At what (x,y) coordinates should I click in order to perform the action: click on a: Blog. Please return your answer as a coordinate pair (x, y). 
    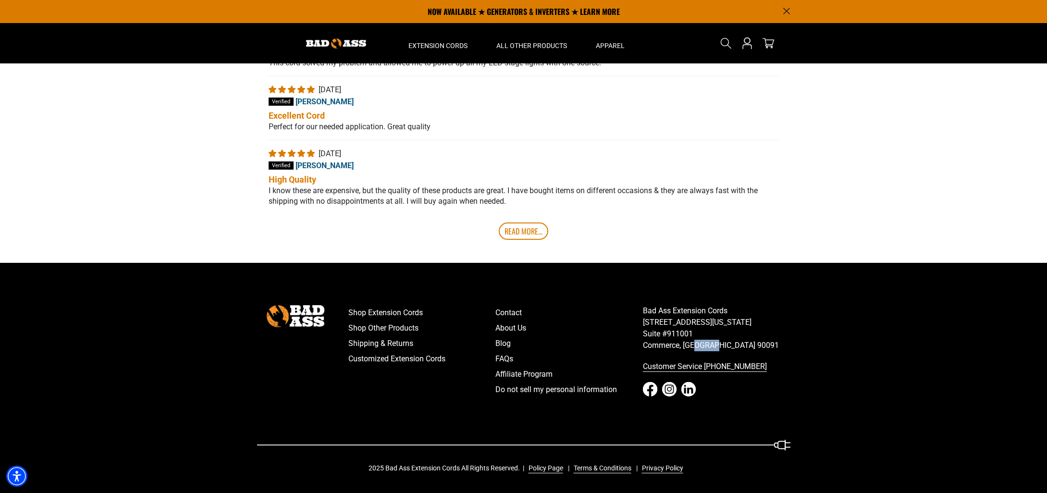
    Looking at the image, I should click on (569, 344).